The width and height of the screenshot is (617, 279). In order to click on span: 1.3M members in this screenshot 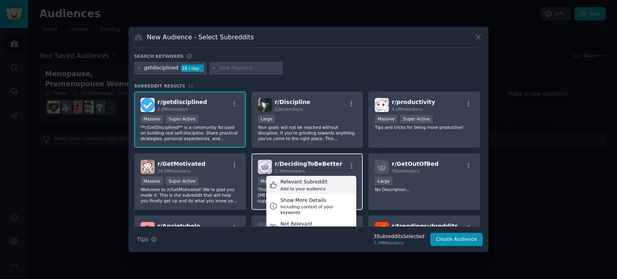, I will do `click(290, 171)`.